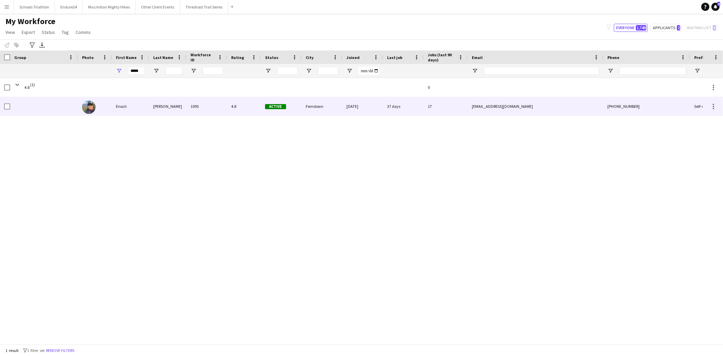  Describe the element at coordinates (30, 21) in the screenshot. I see `span: My Workforce` at that location.